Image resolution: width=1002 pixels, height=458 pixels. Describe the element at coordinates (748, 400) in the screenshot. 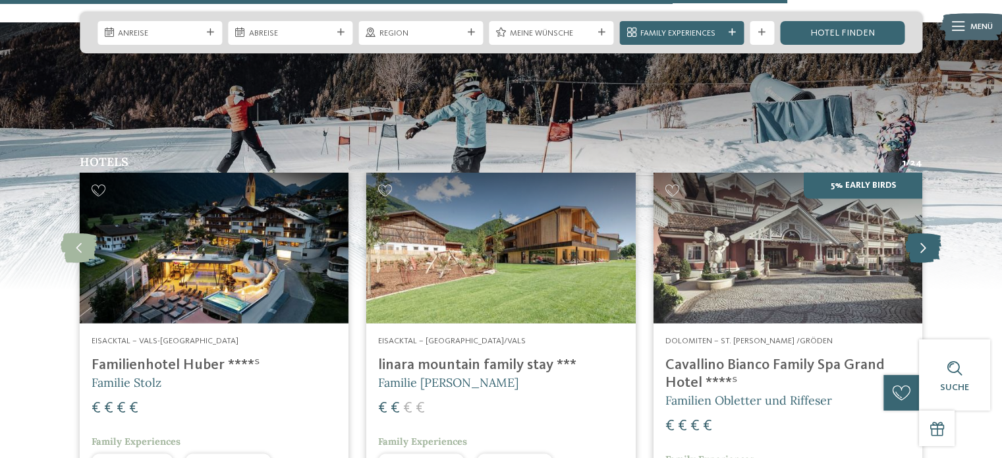

I see `span: Familien Obletter und Riffeser` at that location.